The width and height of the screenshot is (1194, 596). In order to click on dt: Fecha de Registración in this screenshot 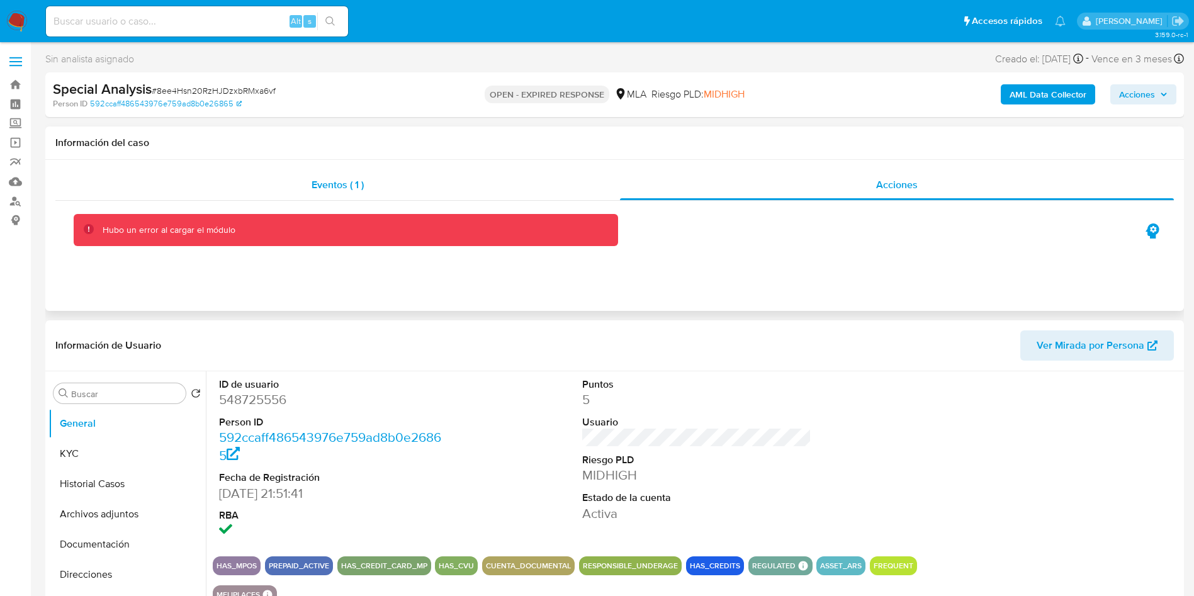, I will do `click(333, 478)`.